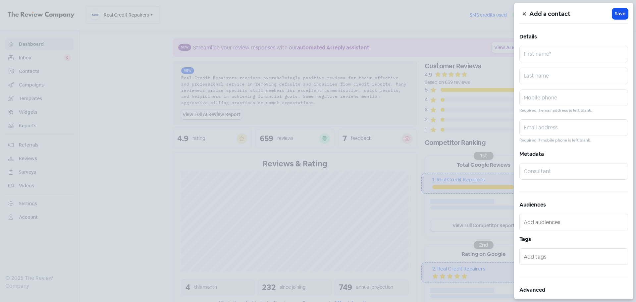 This screenshot has height=302, width=636. What do you see at coordinates (574, 154) in the screenshot?
I see `h5: Metadata` at bounding box center [574, 154].